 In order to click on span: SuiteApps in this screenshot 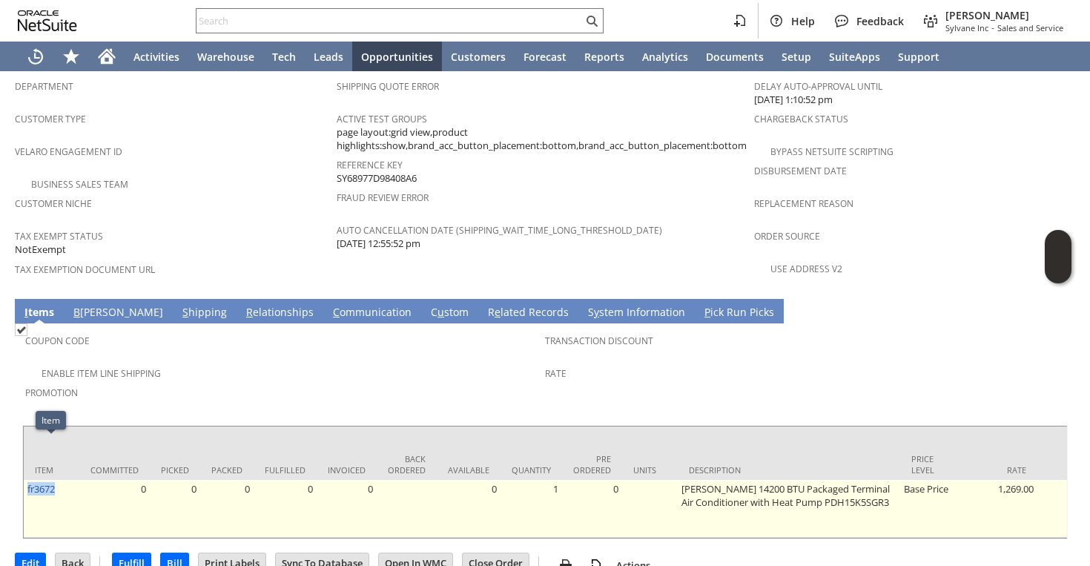, I will do `click(854, 56)`.